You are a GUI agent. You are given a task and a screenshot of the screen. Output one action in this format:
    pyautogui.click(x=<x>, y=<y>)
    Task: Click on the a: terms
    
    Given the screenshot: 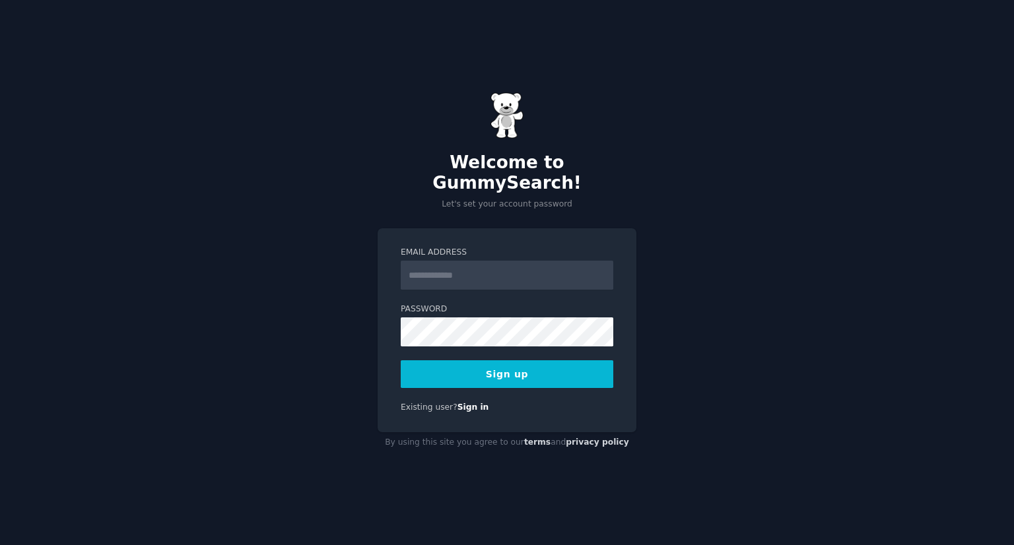 What is the action you would take?
    pyautogui.click(x=538, y=442)
    